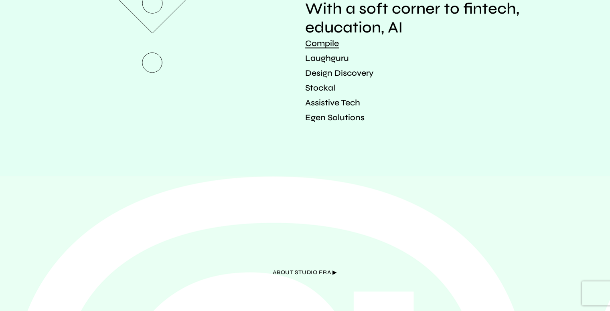 This screenshot has width=610, height=311. I want to click on a: Assistive Tech, so click(333, 103).